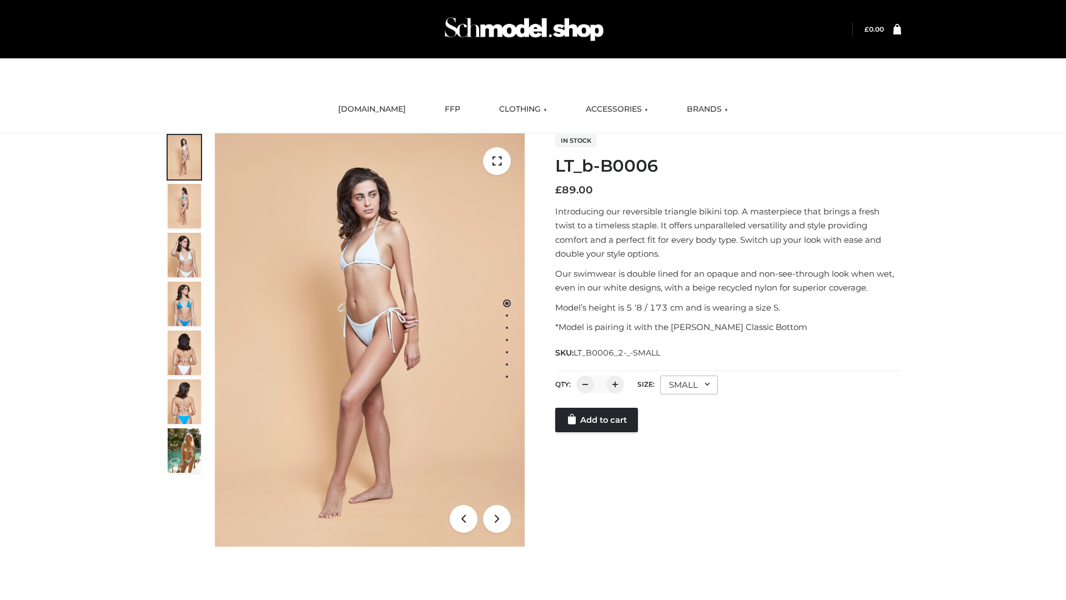 The height and width of the screenshot is (600, 1066). I want to click on bdi: 89.00, so click(574, 190).